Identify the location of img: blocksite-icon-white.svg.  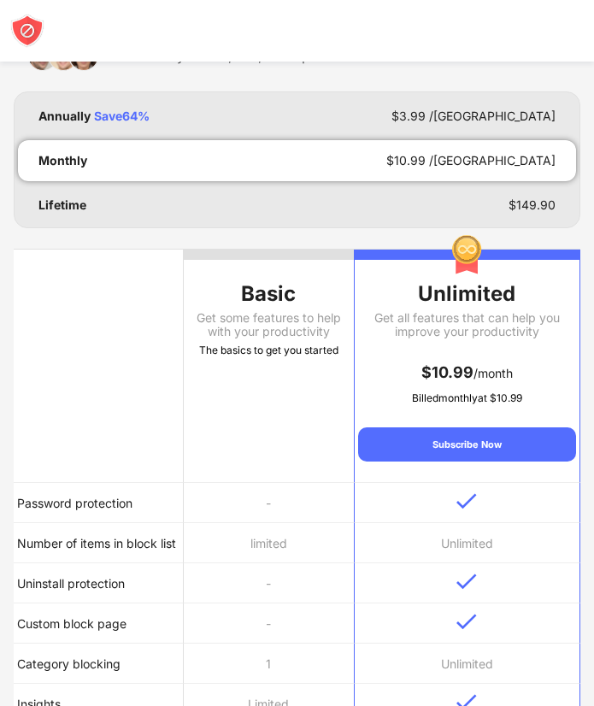
(27, 31).